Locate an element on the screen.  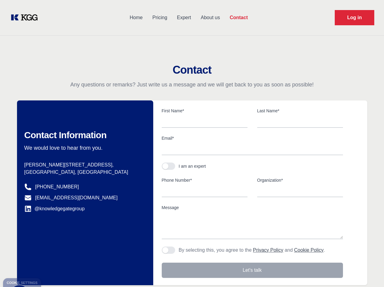
a: About us is located at coordinates (210, 18).